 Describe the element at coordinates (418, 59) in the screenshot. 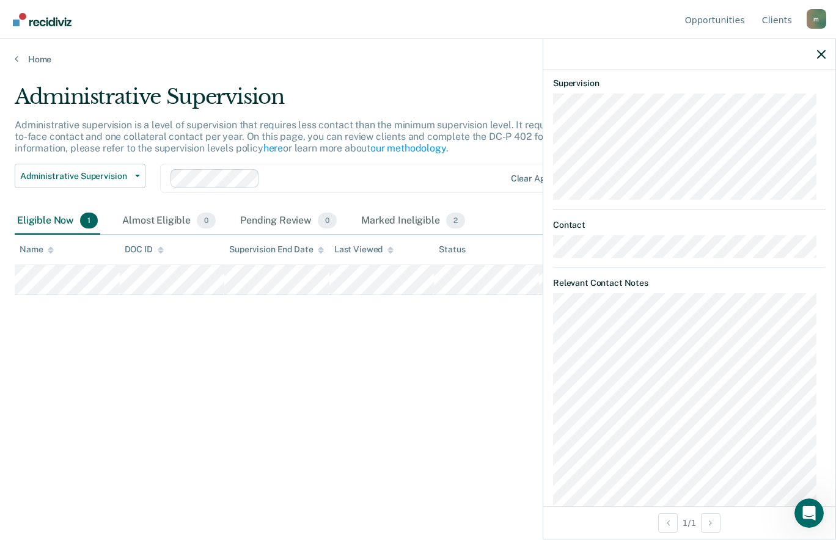

I see `a: Home` at that location.